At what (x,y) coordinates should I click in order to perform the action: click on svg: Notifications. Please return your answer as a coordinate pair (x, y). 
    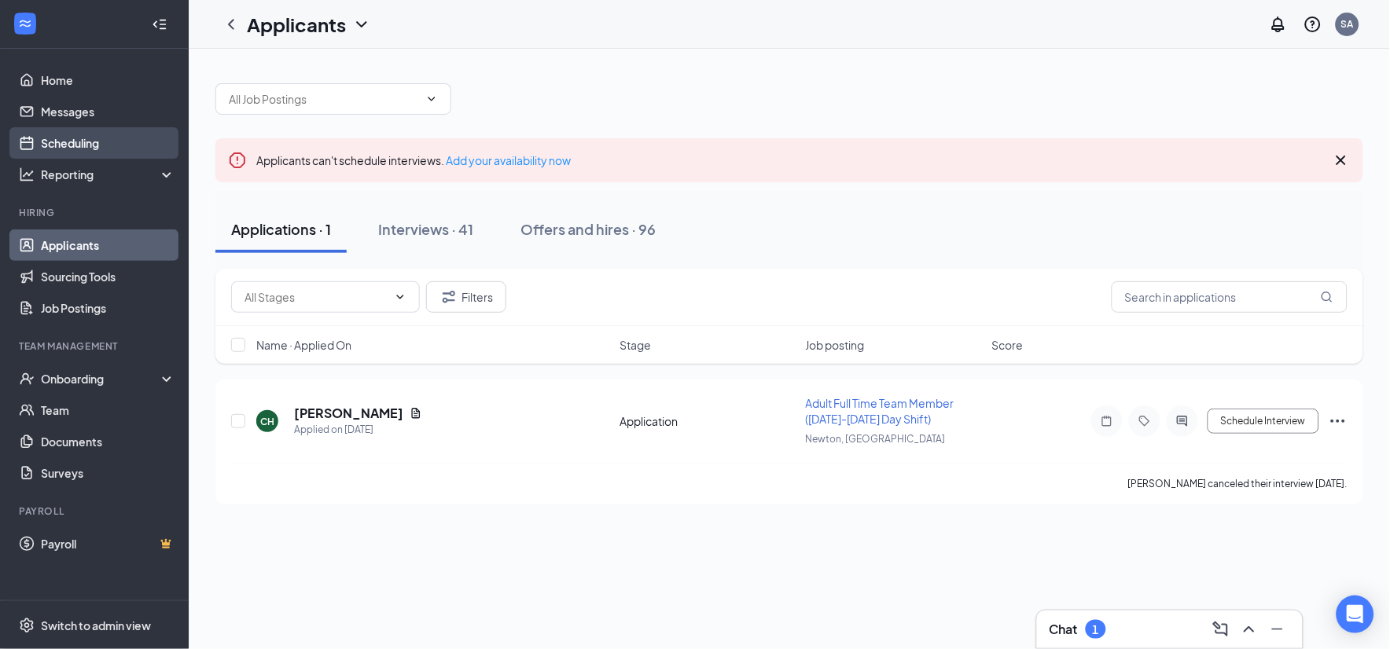
    Looking at the image, I should click on (1278, 24).